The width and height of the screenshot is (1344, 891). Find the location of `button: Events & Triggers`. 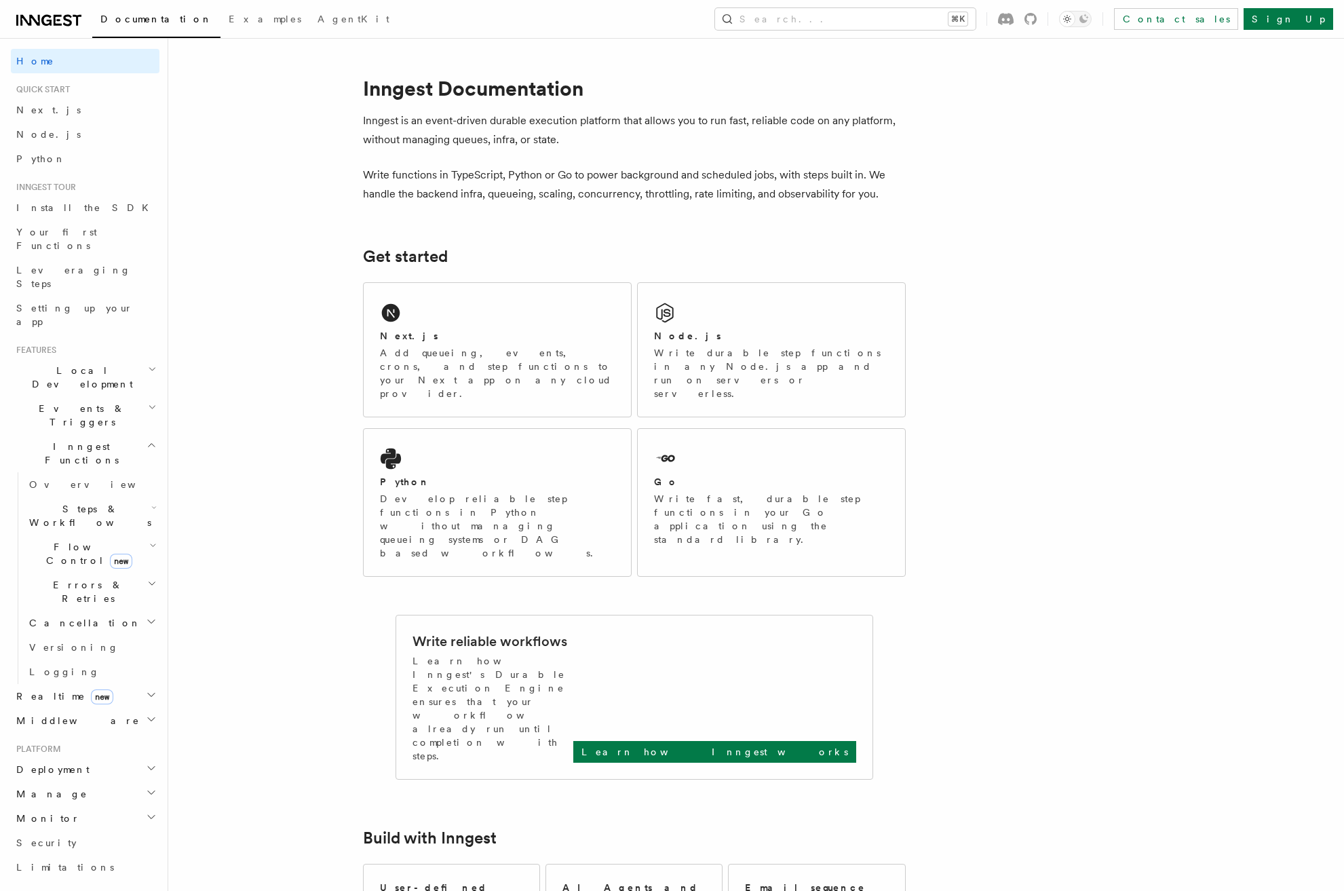

button: Events & Triggers is located at coordinates (85, 415).